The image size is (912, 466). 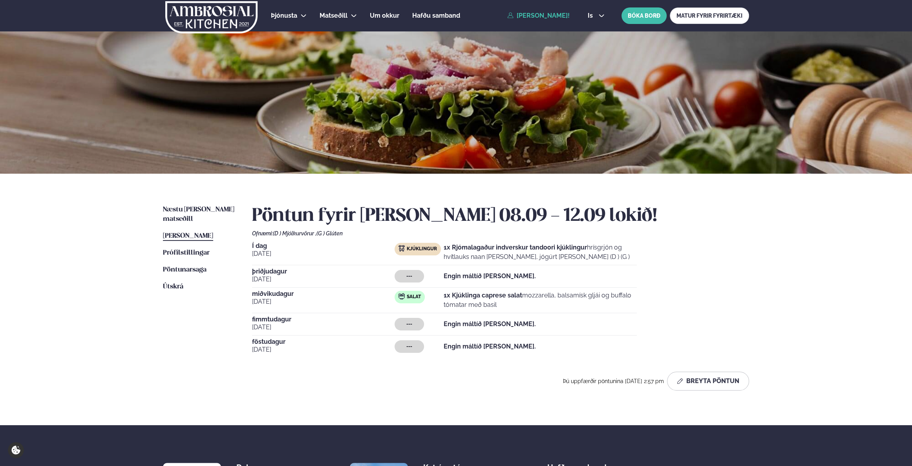 What do you see at coordinates (436, 16) in the screenshot?
I see `a: Hafðu samband` at bounding box center [436, 16].